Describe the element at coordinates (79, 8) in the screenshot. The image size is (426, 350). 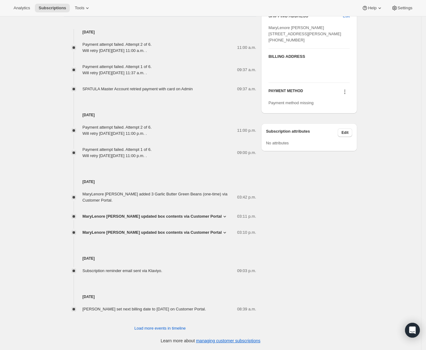
I see `span: Tools` at that location.